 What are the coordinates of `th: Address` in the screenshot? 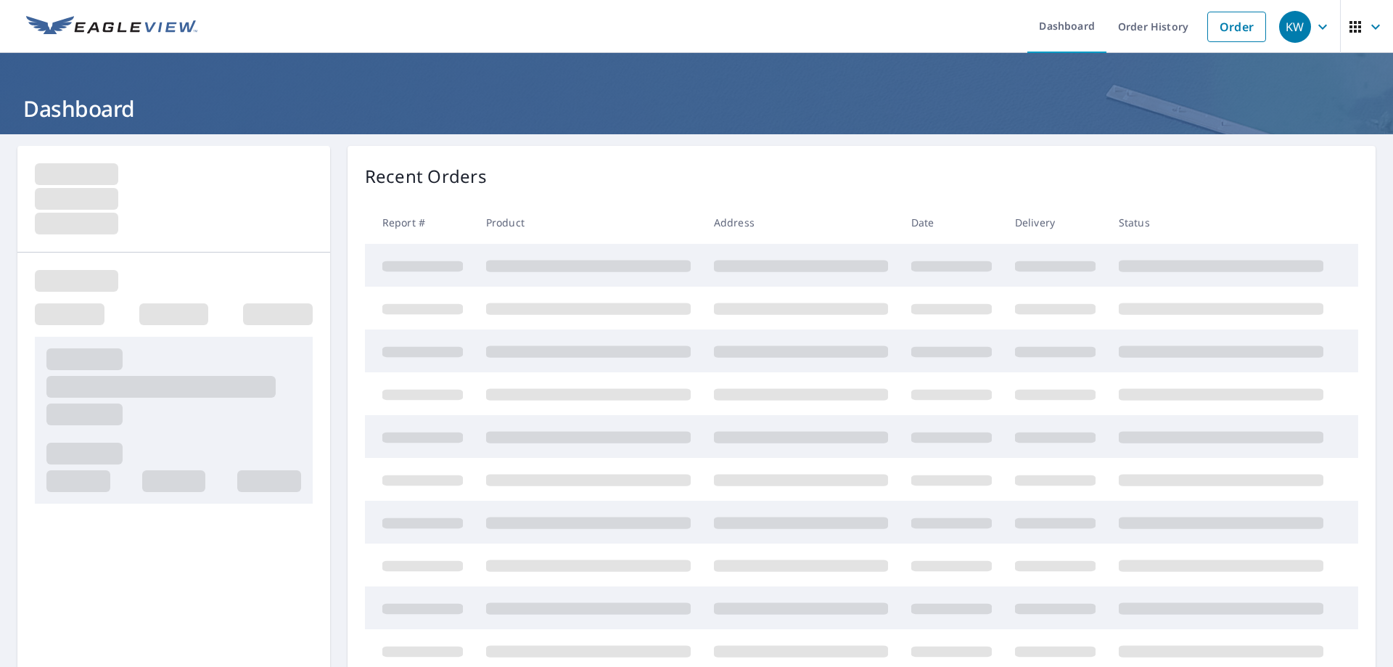 It's located at (801, 222).